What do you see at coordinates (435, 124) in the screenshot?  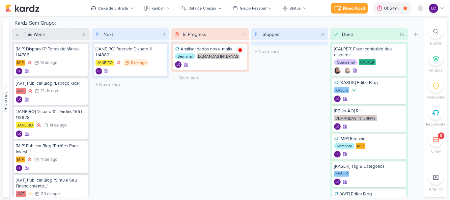 I see `p: Recorrente` at bounding box center [435, 124].